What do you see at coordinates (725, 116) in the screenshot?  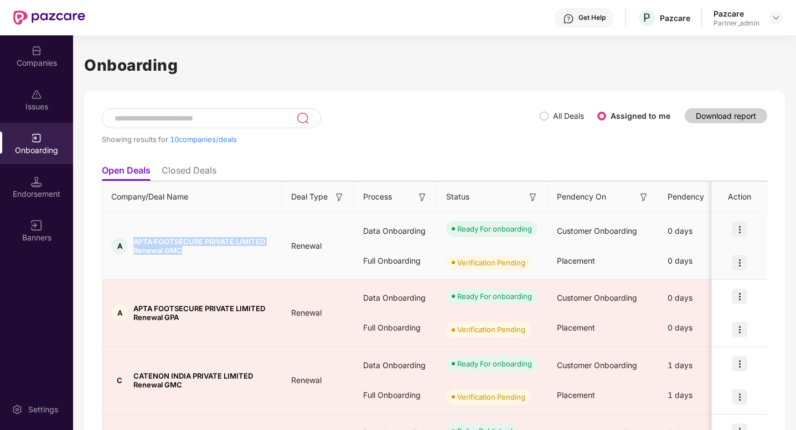 I see `button: Download report` at bounding box center [725, 116].